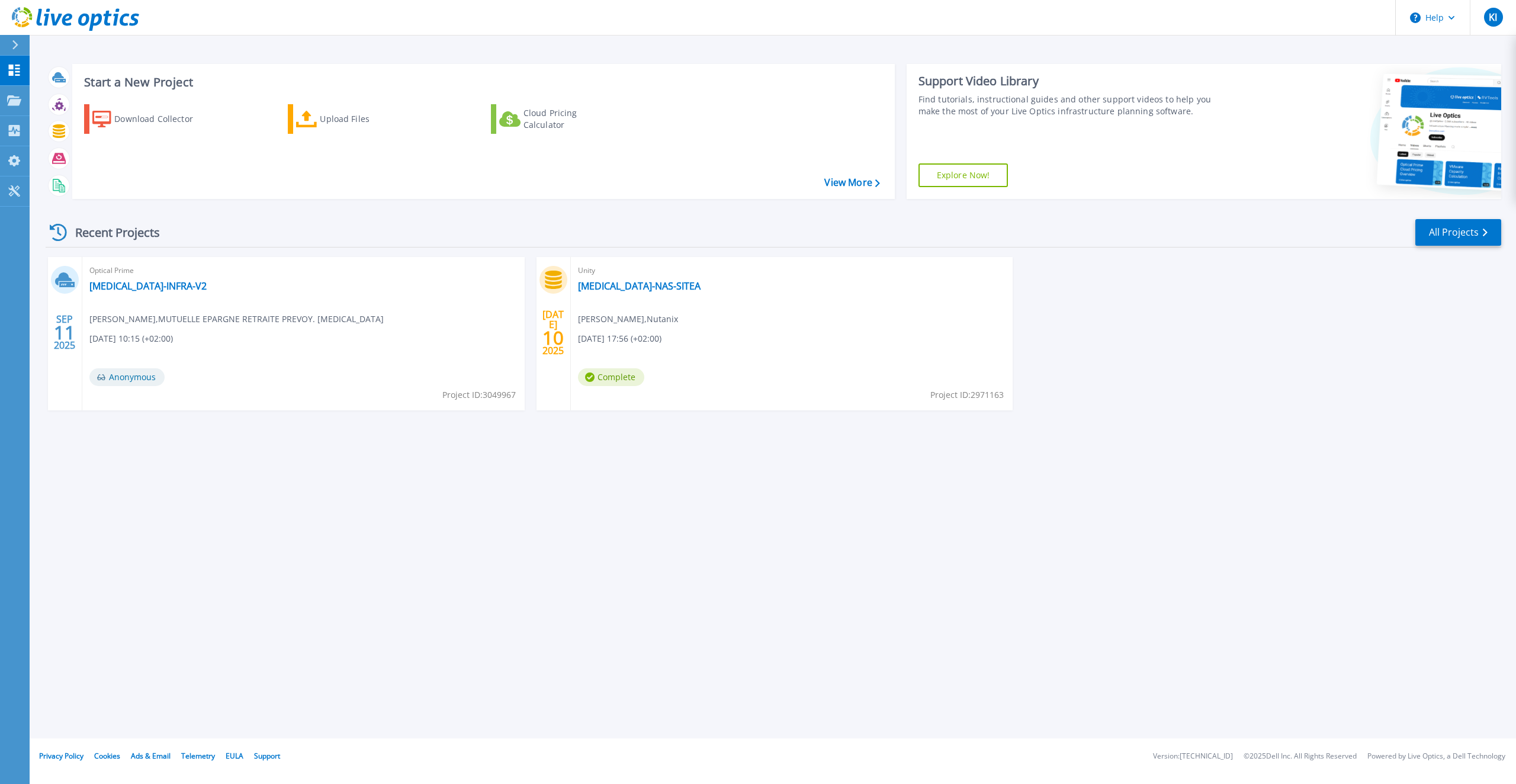 This screenshot has width=1516, height=784. I want to click on a: All Projects, so click(1458, 232).